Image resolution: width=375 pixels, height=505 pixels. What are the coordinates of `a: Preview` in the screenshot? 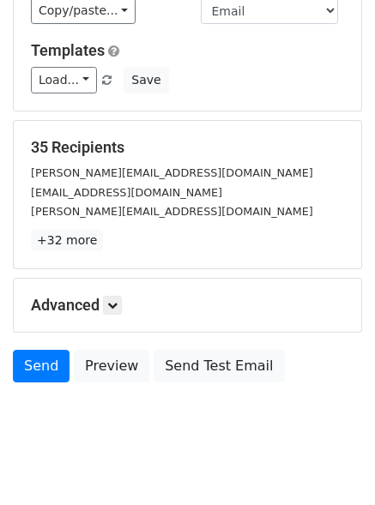 It's located at (112, 366).